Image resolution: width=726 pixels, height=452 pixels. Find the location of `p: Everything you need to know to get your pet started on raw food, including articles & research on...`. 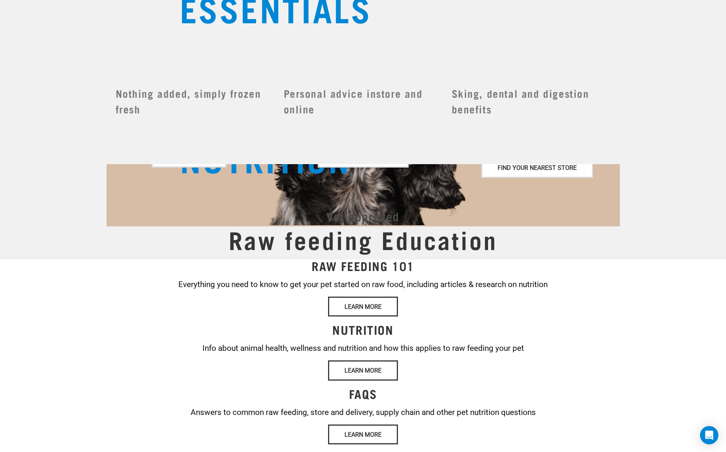

p: Everything you need to know to get your pet started on raw food, including articles & research on... is located at coordinates (363, 285).